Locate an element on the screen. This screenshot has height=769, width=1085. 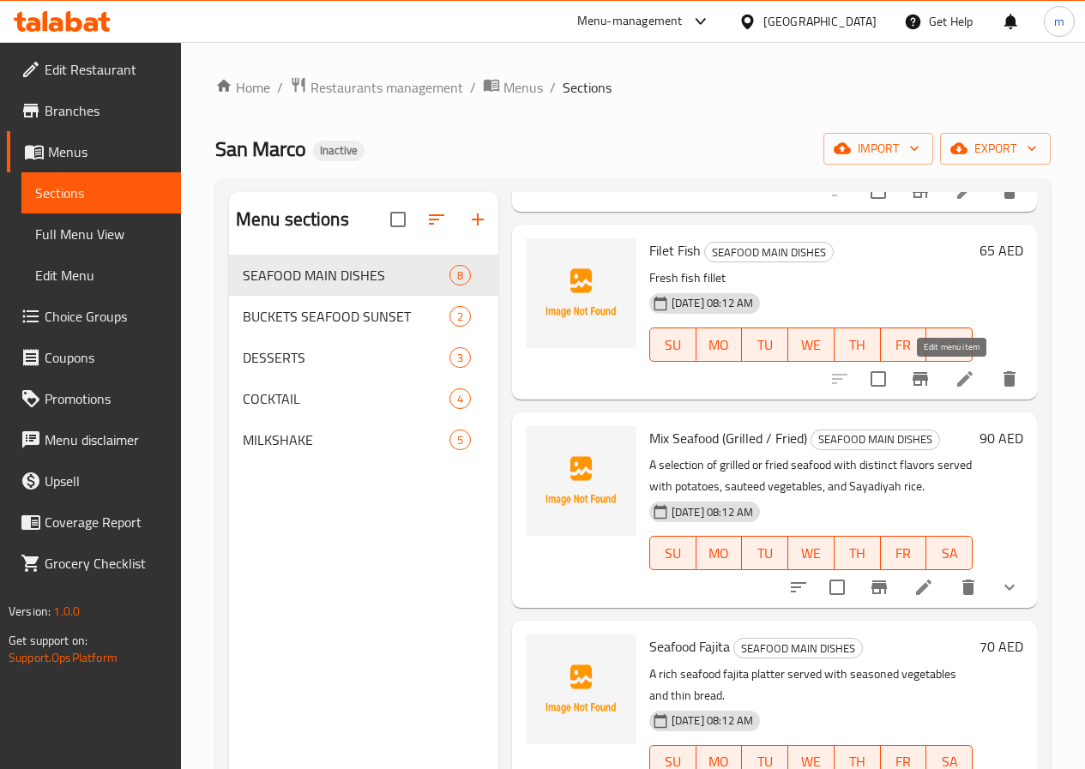
img: Filet Fish is located at coordinates (581, 293).